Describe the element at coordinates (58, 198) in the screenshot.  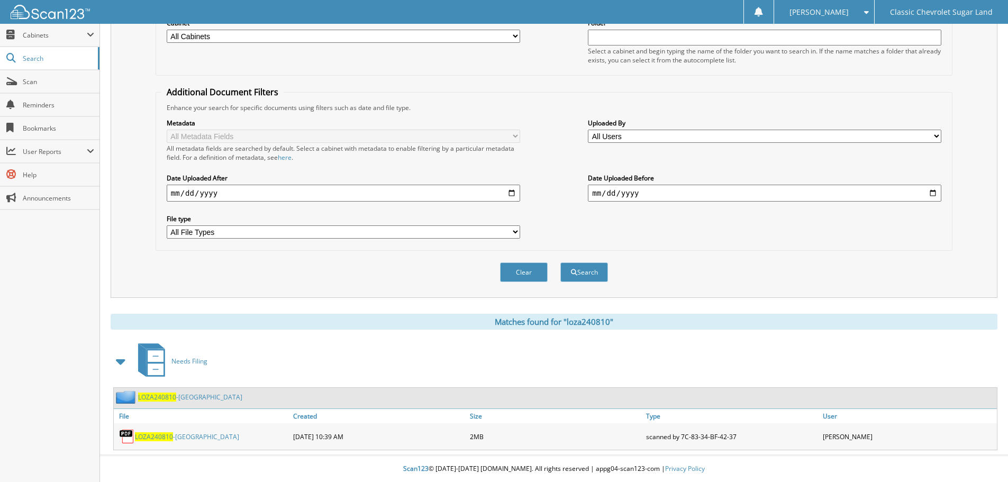
I see `span: Announcements` at that location.